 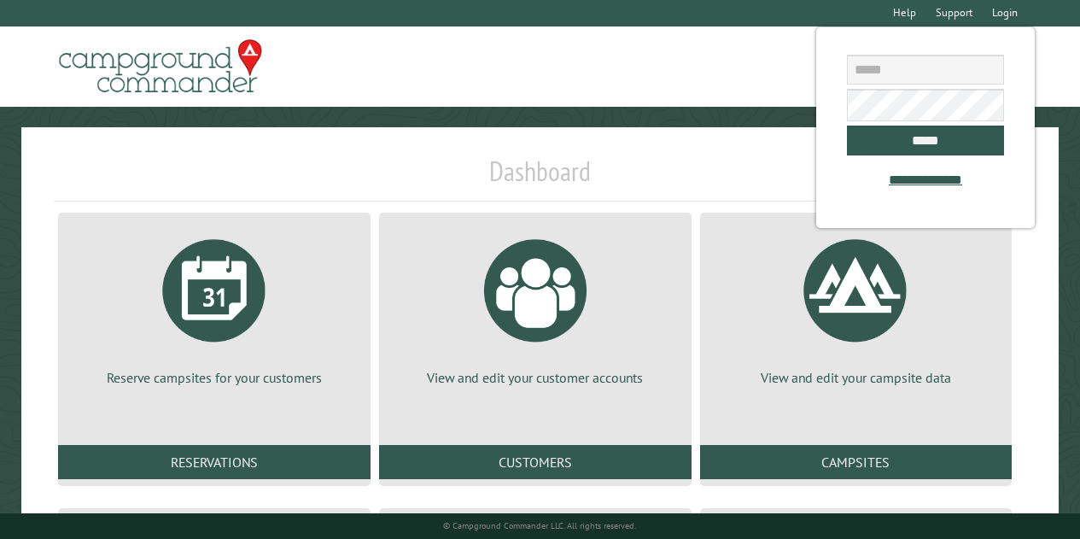 I want to click on small: © Campground Commander LLC. All rights reserved., so click(x=540, y=525).